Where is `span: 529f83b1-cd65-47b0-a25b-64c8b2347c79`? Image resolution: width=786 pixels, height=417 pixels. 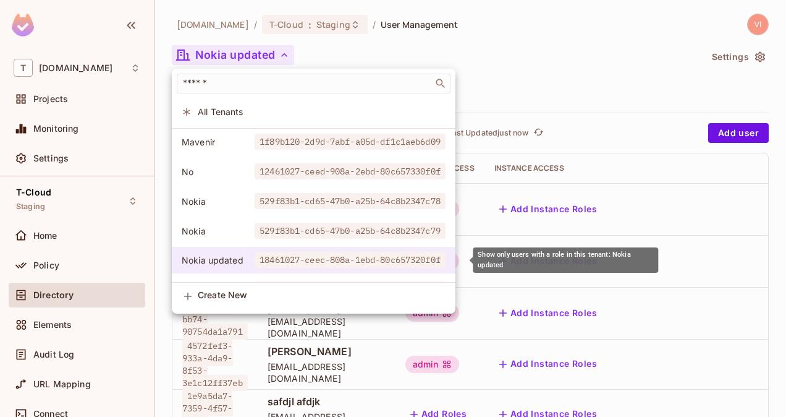 span: 529f83b1-cd65-47b0-a25b-64c8b2347c79 is located at coordinates (350, 231).